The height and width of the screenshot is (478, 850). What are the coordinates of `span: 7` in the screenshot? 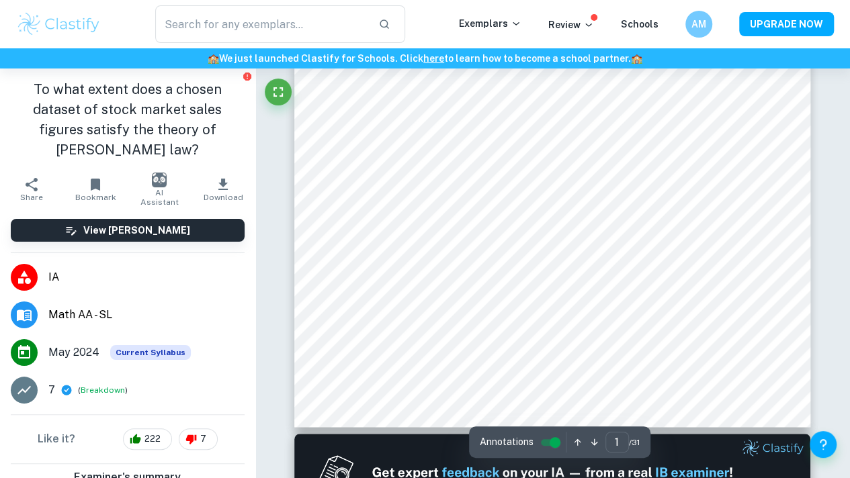 It's located at (203, 439).